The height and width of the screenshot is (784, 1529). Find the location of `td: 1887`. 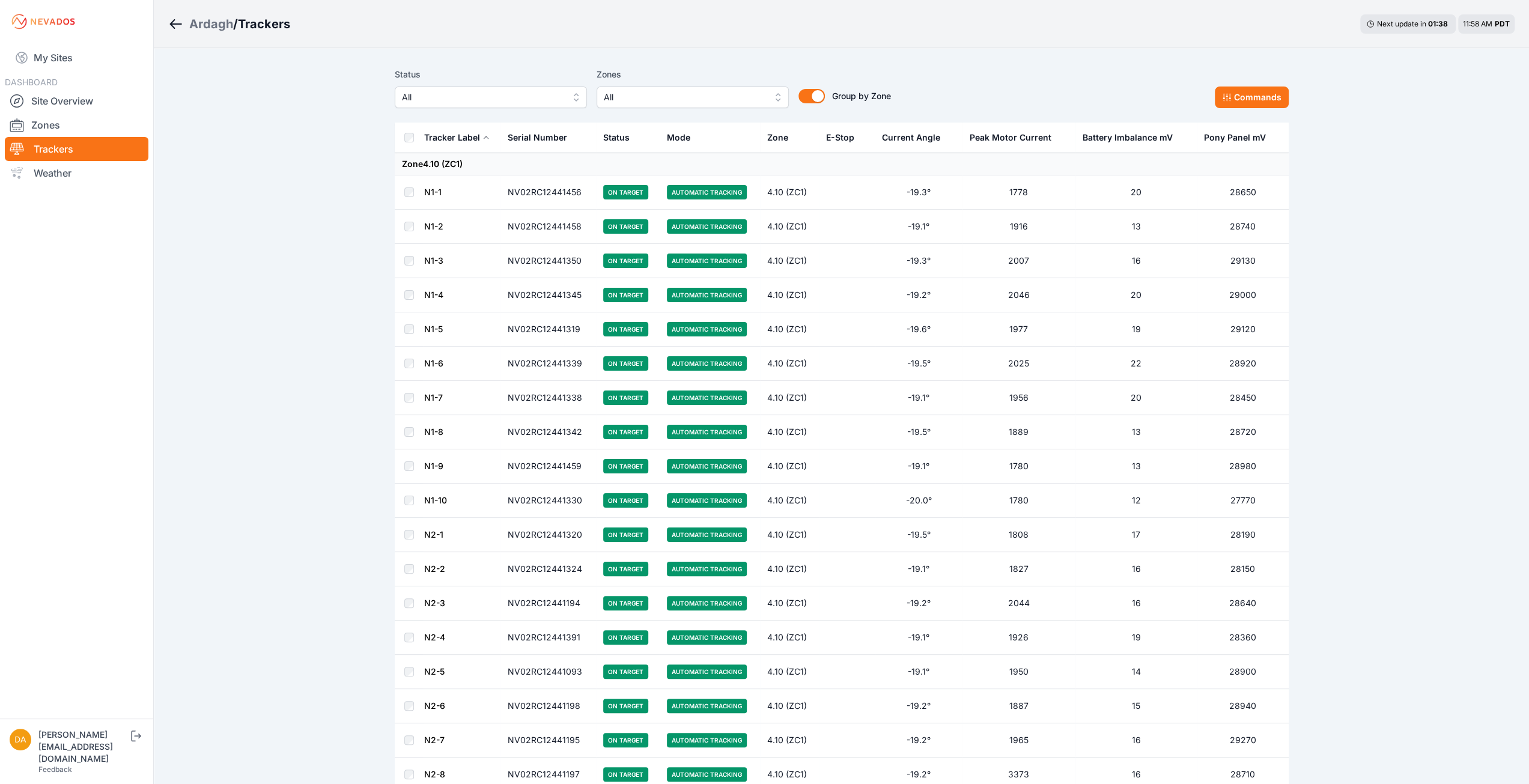

td: 1887 is located at coordinates (1018, 706).